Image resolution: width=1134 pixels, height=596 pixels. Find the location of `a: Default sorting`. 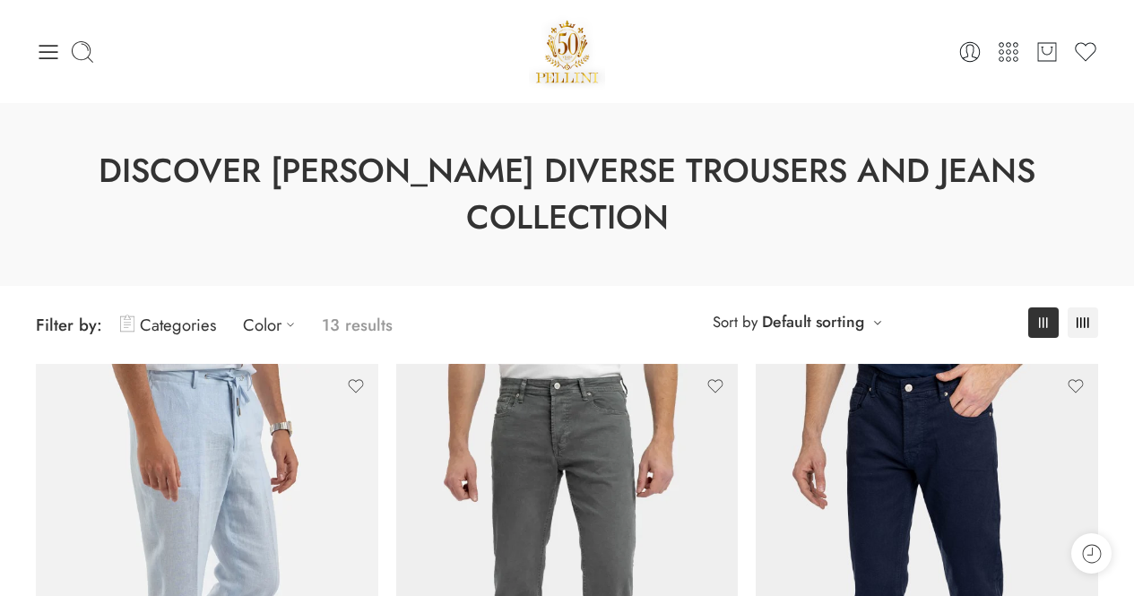

a: Default sorting is located at coordinates (813, 322).